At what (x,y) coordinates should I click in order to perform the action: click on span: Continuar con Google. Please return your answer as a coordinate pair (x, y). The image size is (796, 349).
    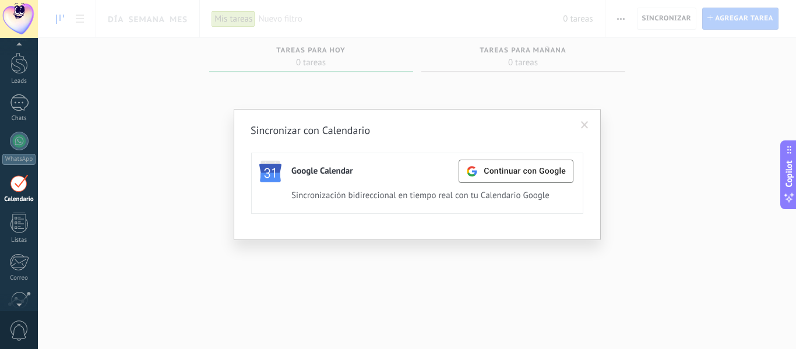
    Looking at the image, I should click on (525, 171).